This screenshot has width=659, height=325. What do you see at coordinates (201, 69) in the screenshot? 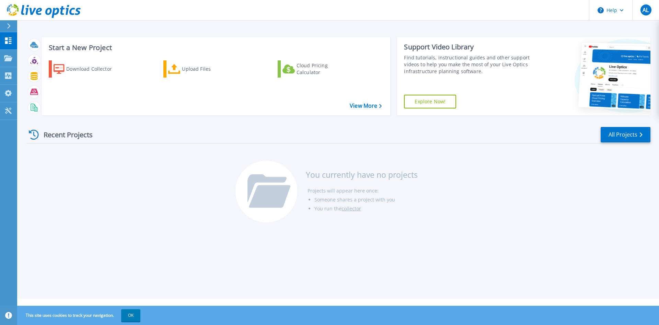
I see `a: Upload Files` at bounding box center [201, 69].